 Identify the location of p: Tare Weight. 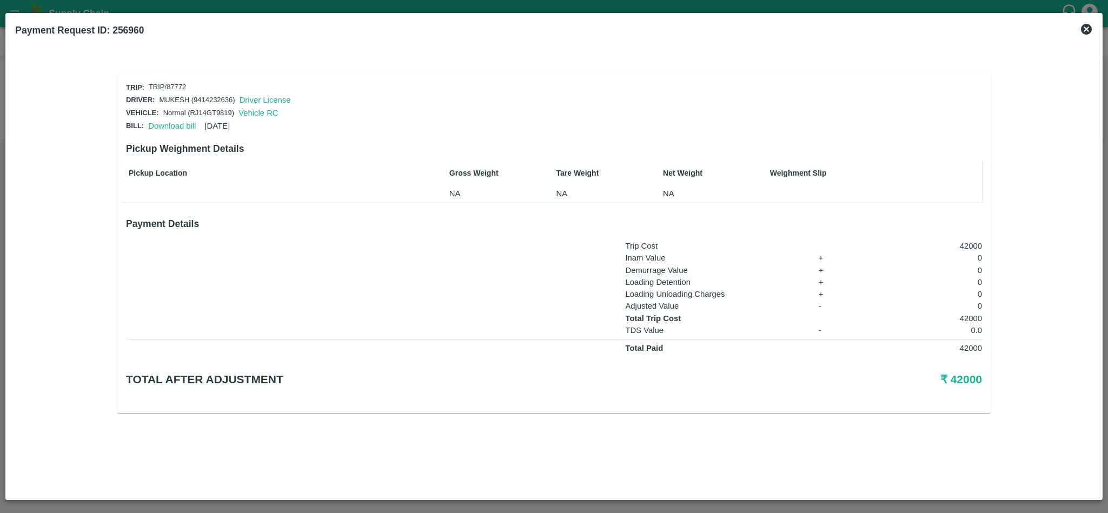
(589, 173).